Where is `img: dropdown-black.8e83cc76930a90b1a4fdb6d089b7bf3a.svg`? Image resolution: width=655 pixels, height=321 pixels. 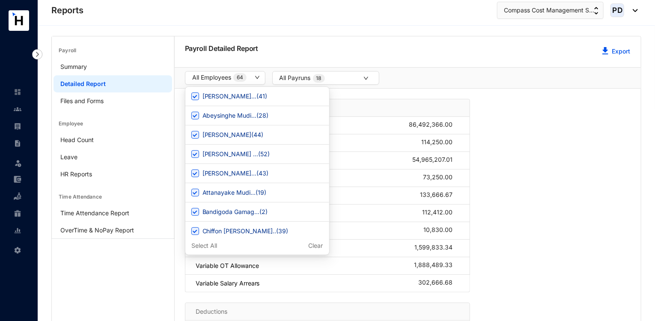
img: dropdown-black.8e83cc76930a90b1a4fdb6d089b7bf3a.svg is located at coordinates (633, 10).